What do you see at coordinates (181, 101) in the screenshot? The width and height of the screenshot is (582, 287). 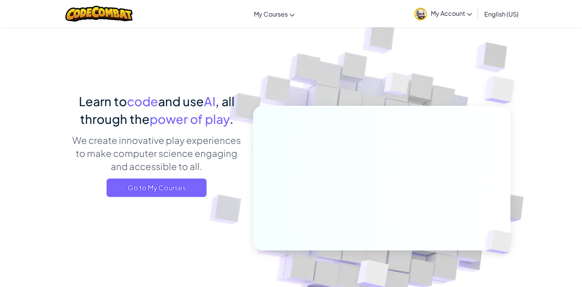 I see `span: and use` at bounding box center [181, 101].